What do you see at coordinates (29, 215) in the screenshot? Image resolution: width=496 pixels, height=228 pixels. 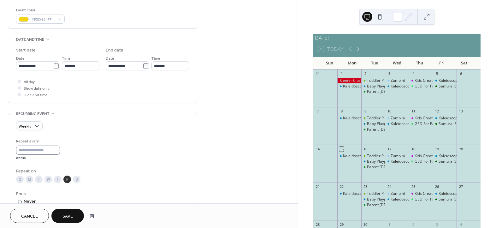 I see `button: Cancel` at bounding box center [29, 215].